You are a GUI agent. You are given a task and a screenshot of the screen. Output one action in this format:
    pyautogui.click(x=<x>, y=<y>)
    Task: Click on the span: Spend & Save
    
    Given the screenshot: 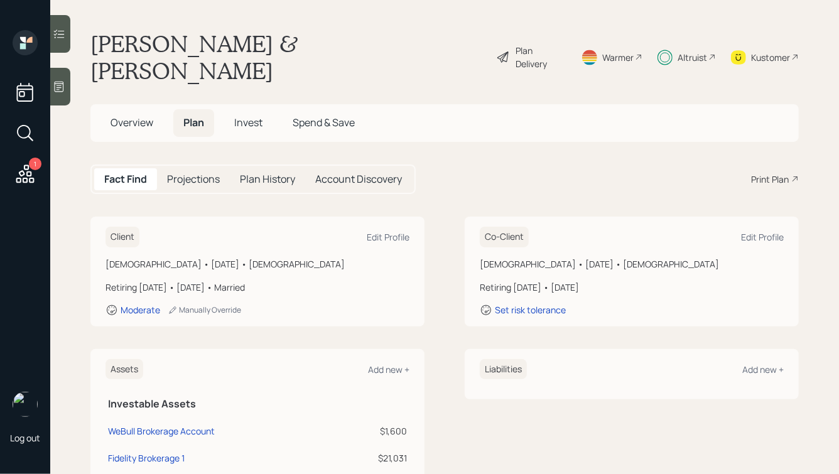 What is the action you would take?
    pyautogui.click(x=323, y=122)
    